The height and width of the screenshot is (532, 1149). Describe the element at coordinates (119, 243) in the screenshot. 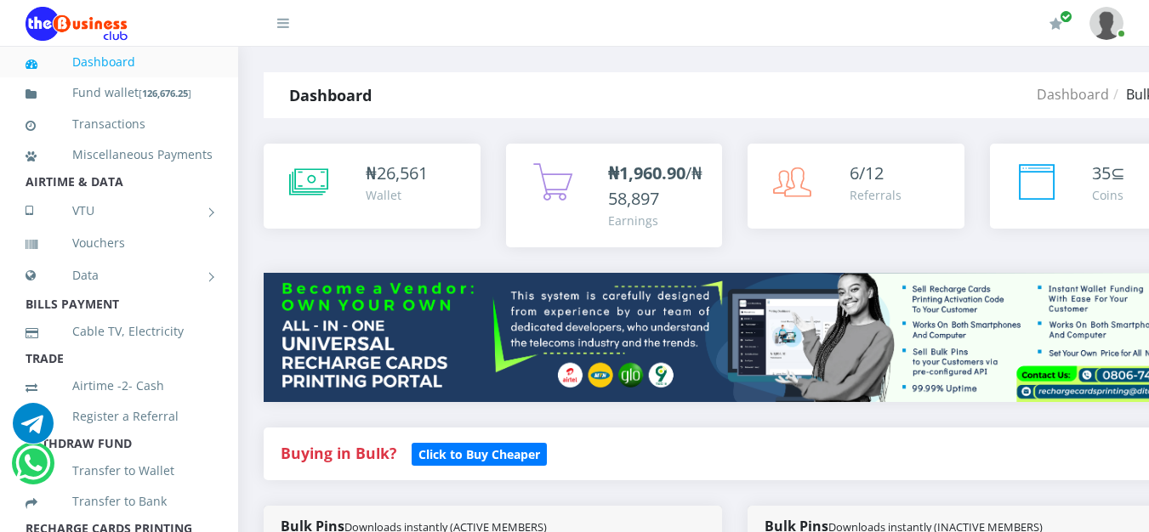

I see `a: Vouchers` at that location.